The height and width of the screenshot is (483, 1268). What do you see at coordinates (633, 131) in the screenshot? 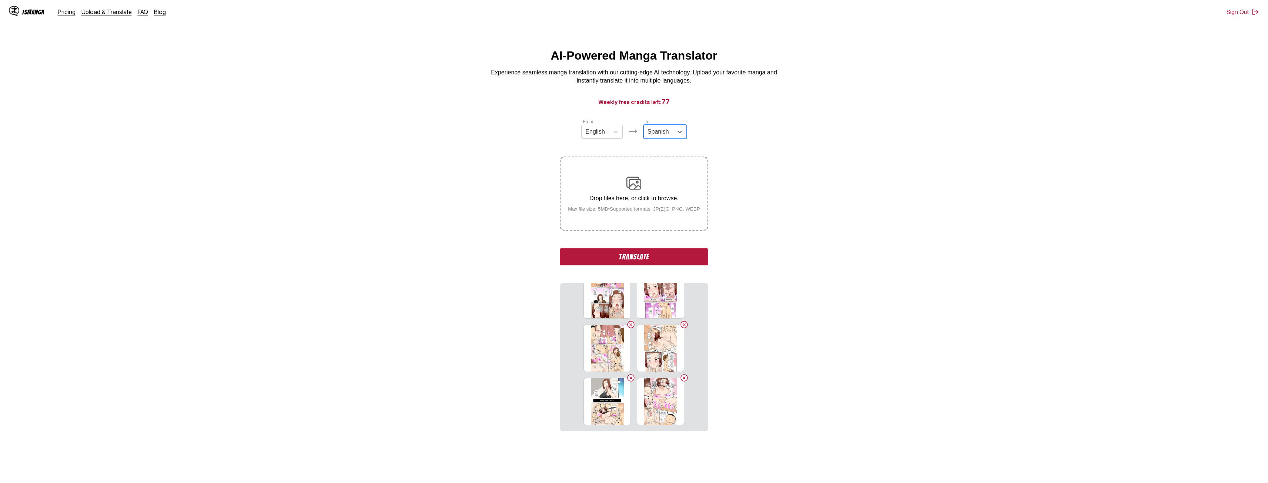
I see `img: Languages icon` at bounding box center [633, 131].